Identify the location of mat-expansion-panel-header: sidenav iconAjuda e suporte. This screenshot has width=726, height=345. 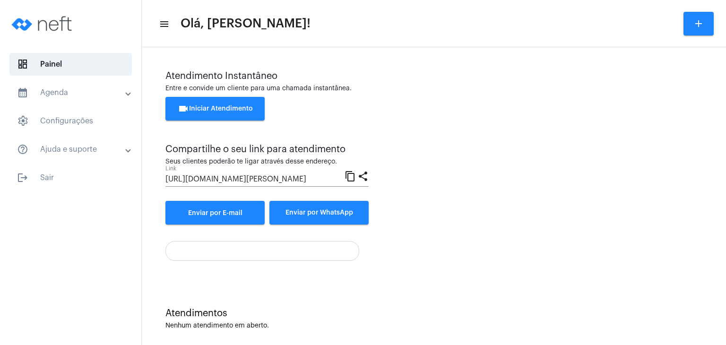
(73, 149).